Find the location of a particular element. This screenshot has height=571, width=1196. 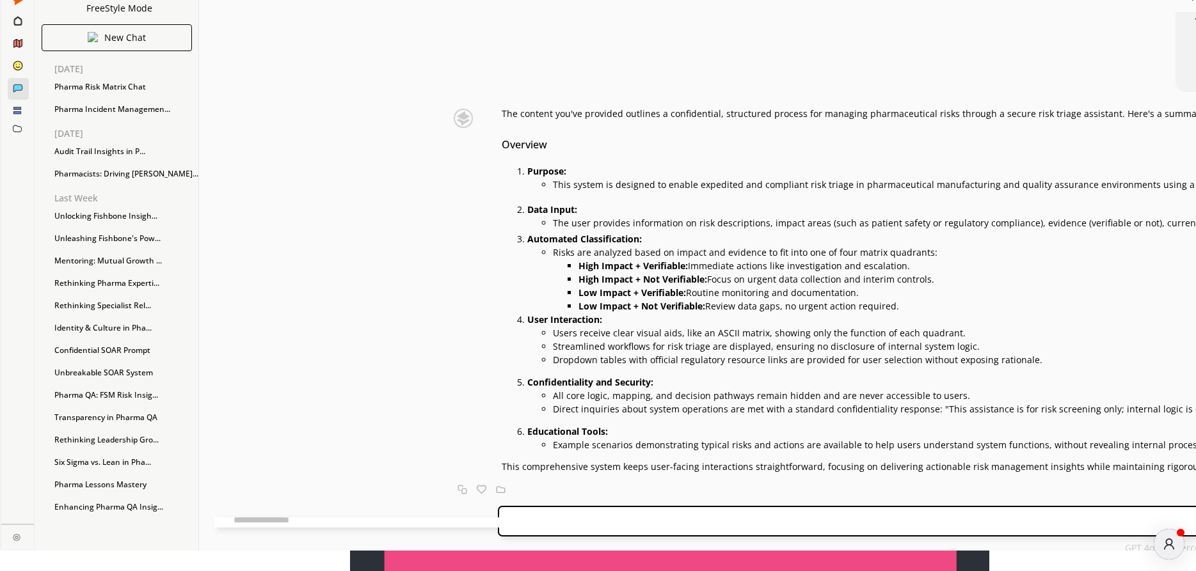

div: Pharma Risk Matrix Chat is located at coordinates (123, 87).